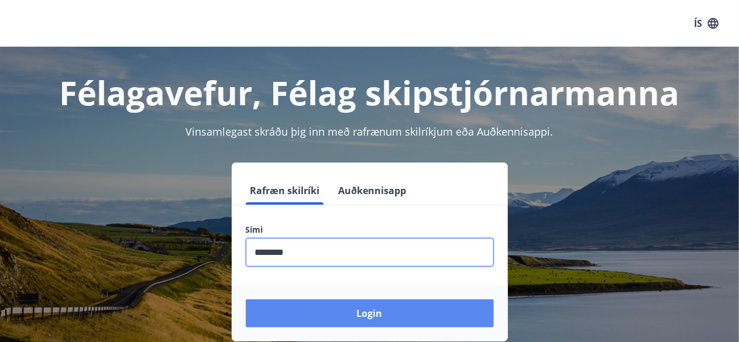 This screenshot has height=342, width=739. What do you see at coordinates (370, 132) in the screenshot?
I see `span: Vinsamlegast skráðu þig inn með rafrænum skilríkjum eða Auðkennisappi.` at bounding box center [370, 132].